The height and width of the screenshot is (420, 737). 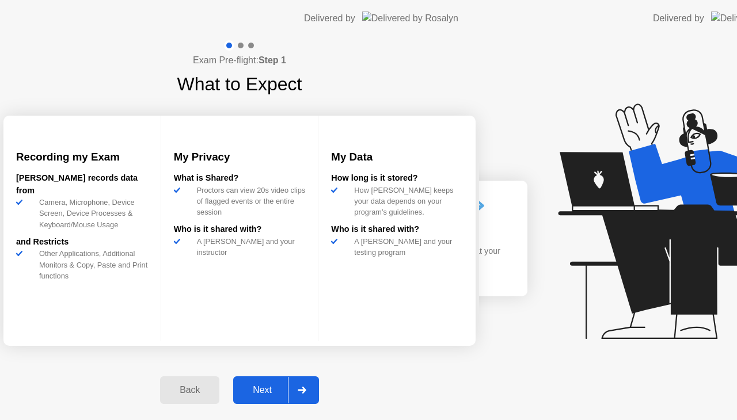 I want to click on h1: What to Expect, so click(x=239, y=84).